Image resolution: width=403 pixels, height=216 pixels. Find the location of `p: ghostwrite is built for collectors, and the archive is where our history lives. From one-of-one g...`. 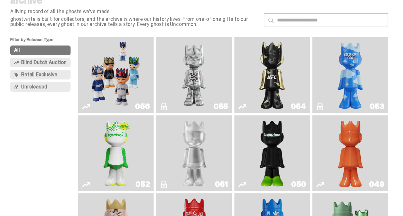

p: ghostwrite is built for collectors, and the archive is where our history lives. From one-of-one g... is located at coordinates (134, 22).